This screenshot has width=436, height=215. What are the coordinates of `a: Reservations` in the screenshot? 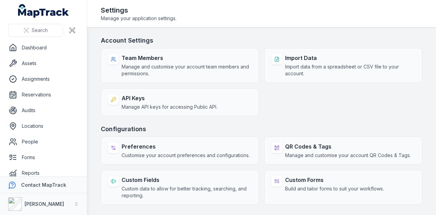 It's located at (43, 95).